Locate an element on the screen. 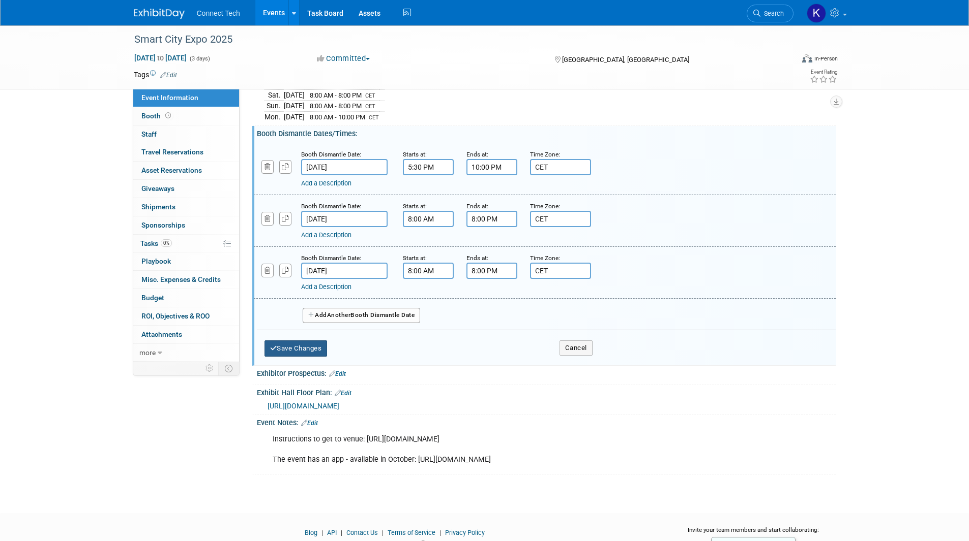 The image size is (969, 541). span: Booth not reserved yet is located at coordinates (168, 115).